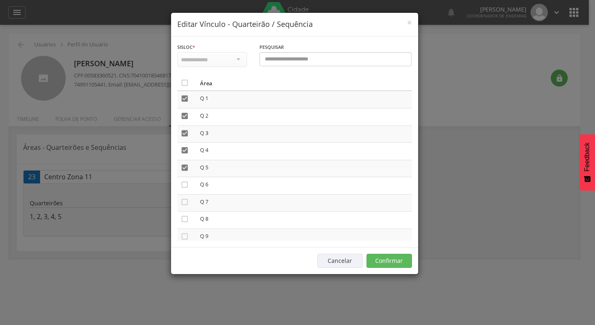 Image resolution: width=595 pixels, height=325 pixels. Describe the element at coordinates (304, 117) in the screenshot. I see `td: Q 2` at that location.